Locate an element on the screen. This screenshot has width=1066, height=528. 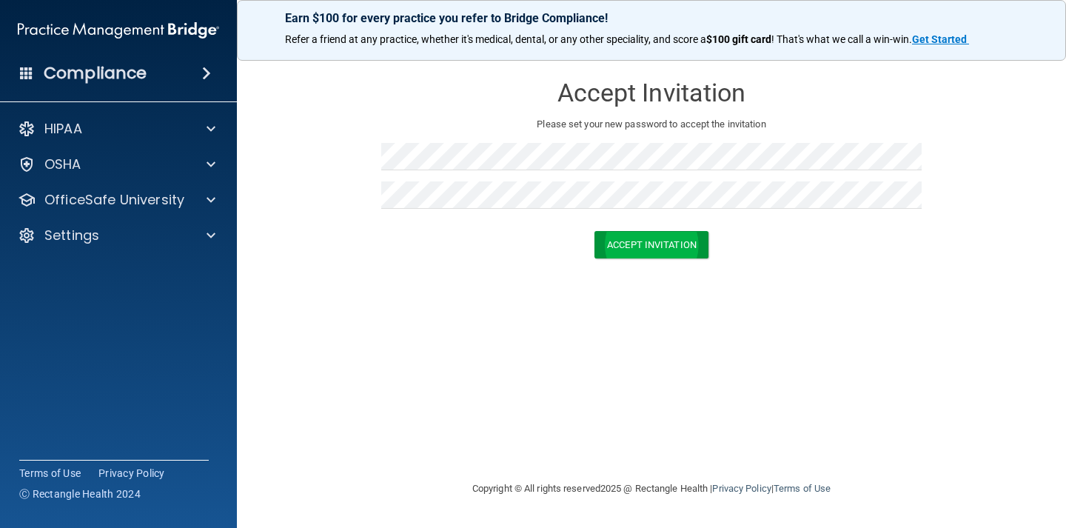
strong: $100 gift card is located at coordinates (739, 39).